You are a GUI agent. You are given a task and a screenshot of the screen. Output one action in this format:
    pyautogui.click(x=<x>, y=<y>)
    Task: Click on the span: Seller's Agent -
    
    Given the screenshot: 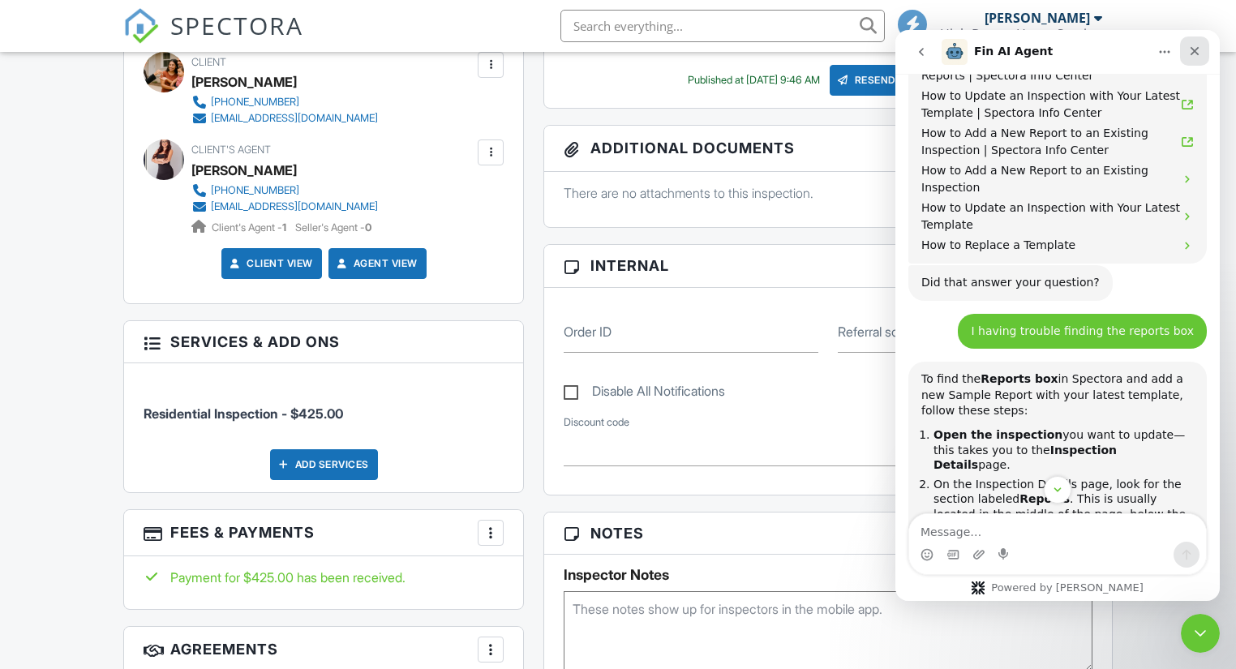 What is the action you would take?
    pyautogui.click(x=333, y=227)
    